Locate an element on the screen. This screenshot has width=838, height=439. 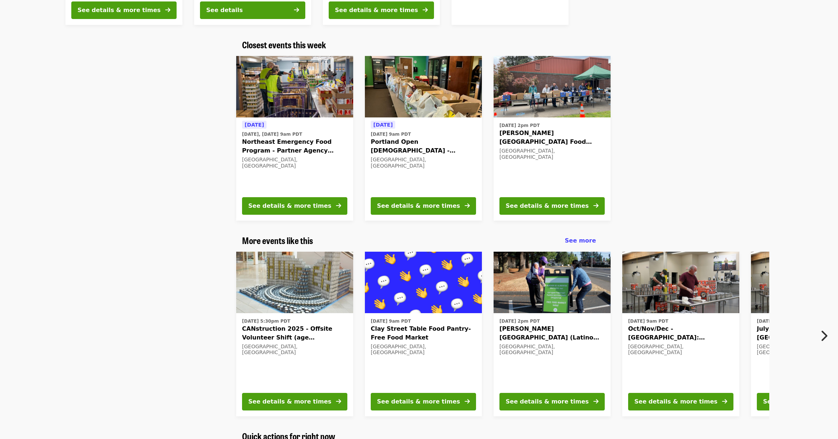
img: CANstruction 2025 - Offsite Volunteer Shift (age 16+) organized by Oregon Food Bank is located at coordinates (295, 282).